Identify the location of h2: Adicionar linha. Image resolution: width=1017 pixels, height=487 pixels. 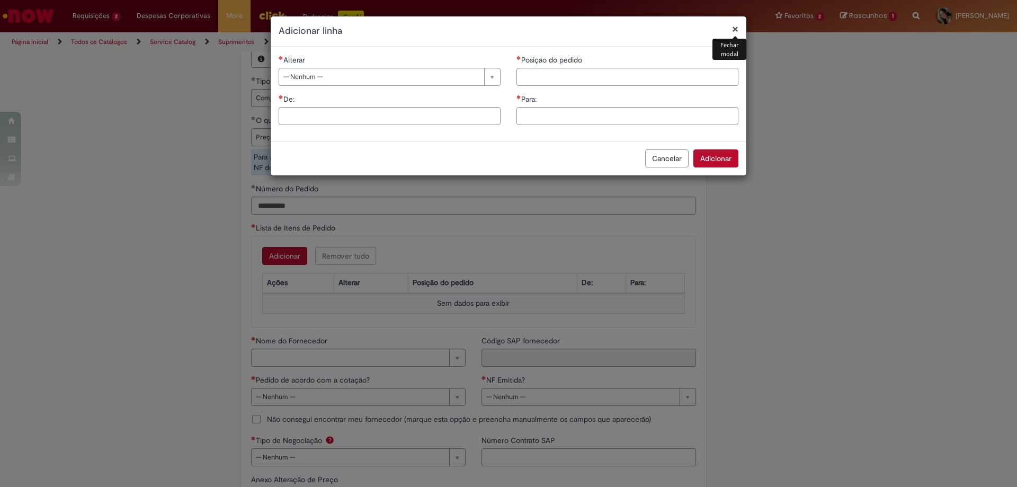
(509, 31).